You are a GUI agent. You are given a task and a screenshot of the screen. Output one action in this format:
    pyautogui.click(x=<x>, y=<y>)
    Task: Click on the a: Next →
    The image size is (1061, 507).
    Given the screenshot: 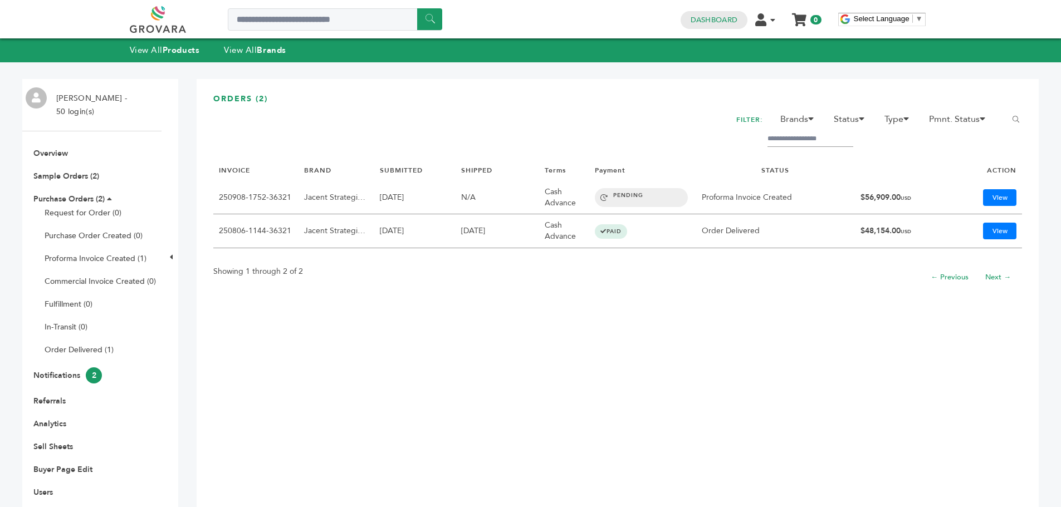 What is the action you would take?
    pyautogui.click(x=998, y=277)
    